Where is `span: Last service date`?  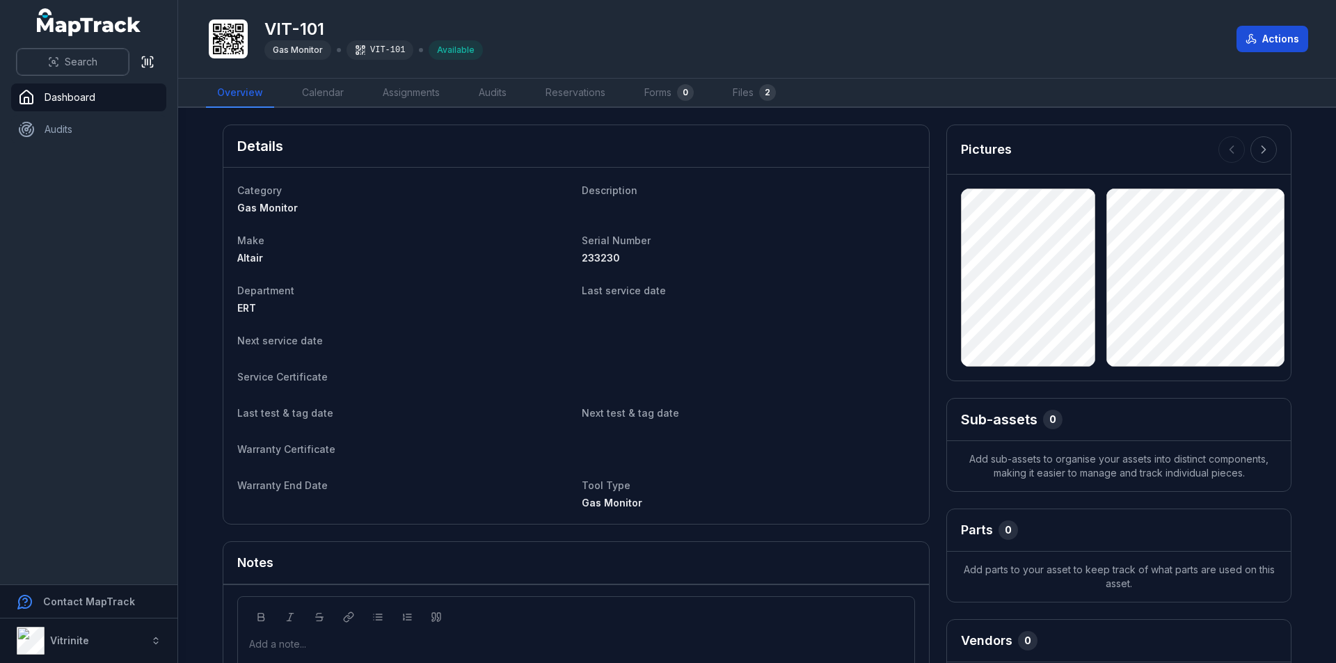
span: Last service date is located at coordinates (624, 290).